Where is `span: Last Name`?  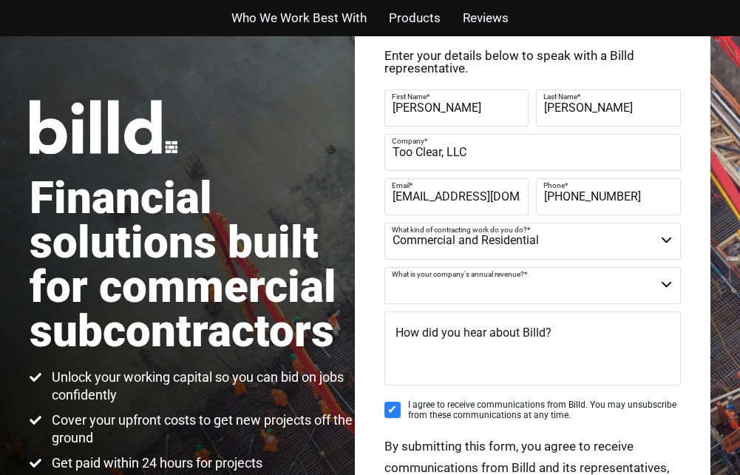 span: Last Name is located at coordinates (560, 95).